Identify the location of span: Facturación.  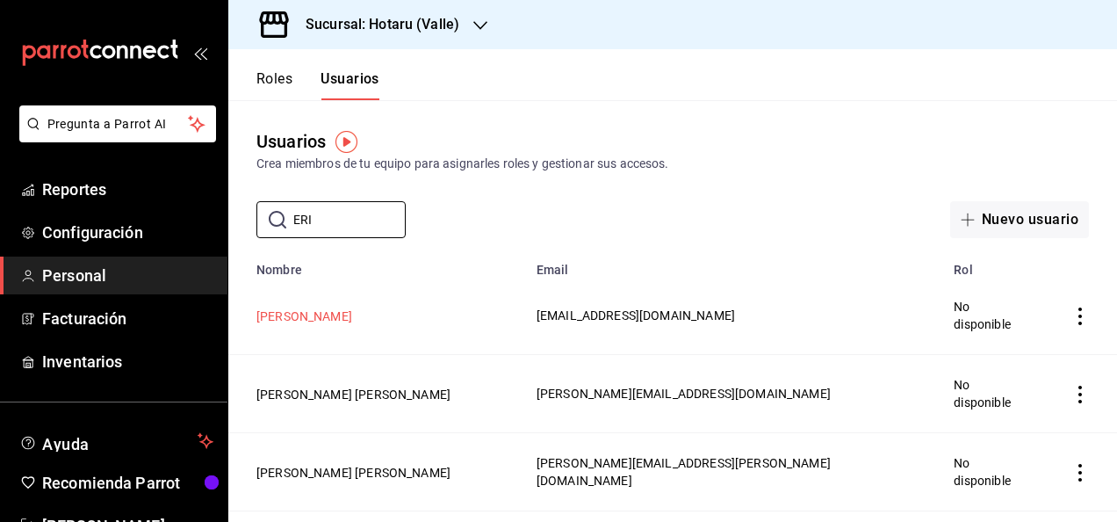
(127, 318).